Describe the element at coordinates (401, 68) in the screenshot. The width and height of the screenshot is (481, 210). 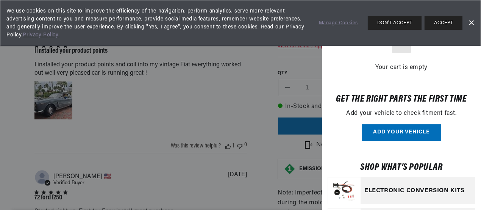
I see `h2: Your cart is empty` at that location.